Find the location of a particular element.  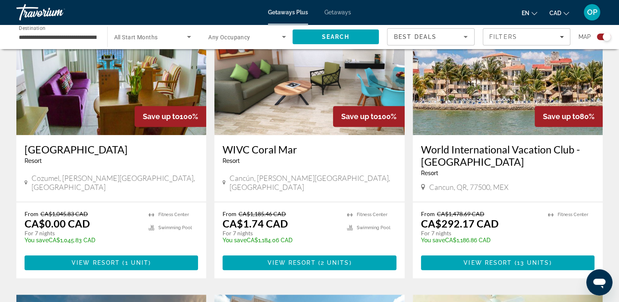

button: Change currency is located at coordinates (559, 13).